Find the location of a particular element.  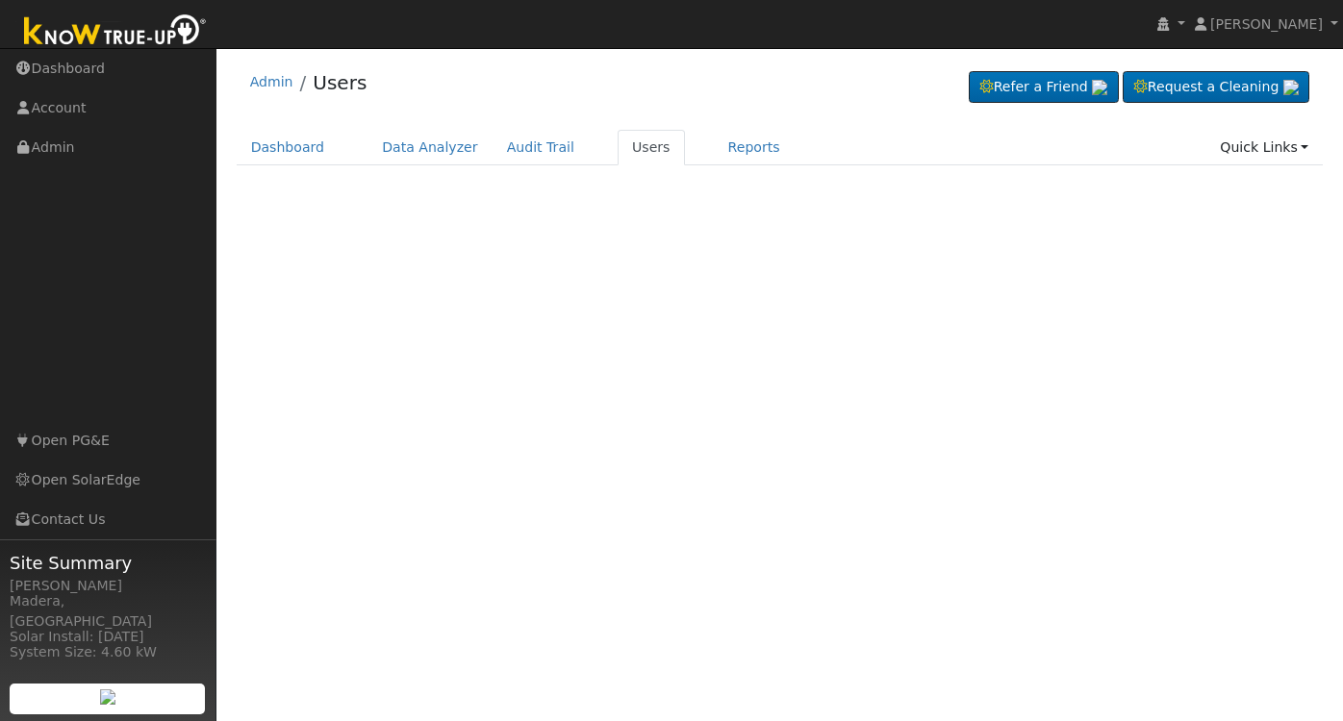

div: System Size: 4.60 kW is located at coordinates (108, 652).